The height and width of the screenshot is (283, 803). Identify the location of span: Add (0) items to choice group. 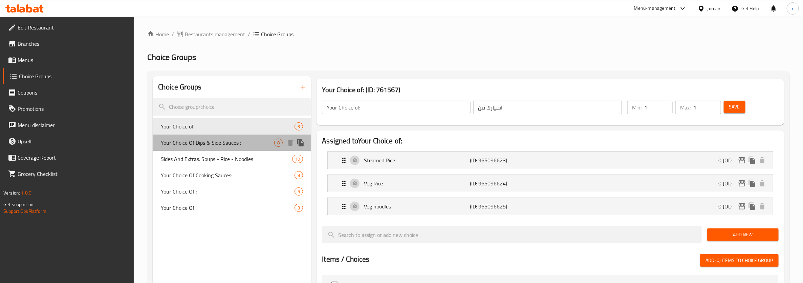
(739, 260).